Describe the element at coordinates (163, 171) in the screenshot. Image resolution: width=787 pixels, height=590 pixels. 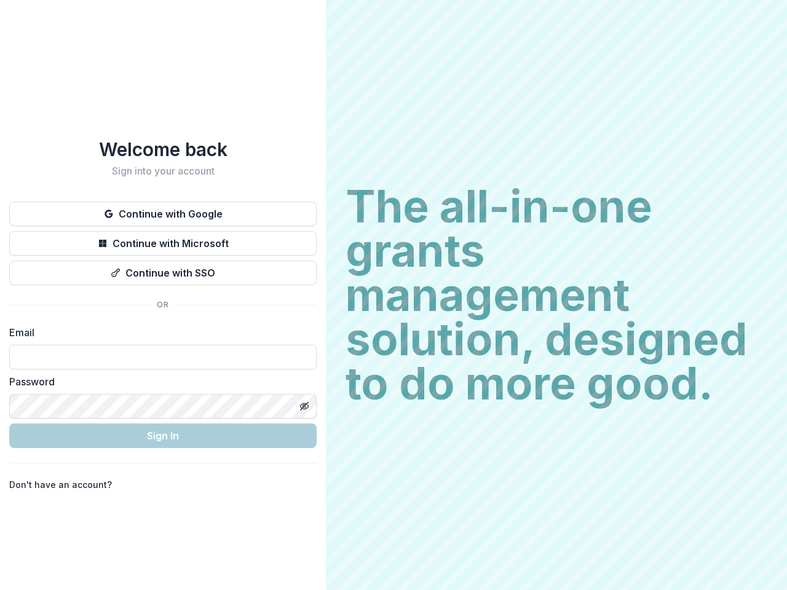
I see `h2: Sign into your account` at that location.